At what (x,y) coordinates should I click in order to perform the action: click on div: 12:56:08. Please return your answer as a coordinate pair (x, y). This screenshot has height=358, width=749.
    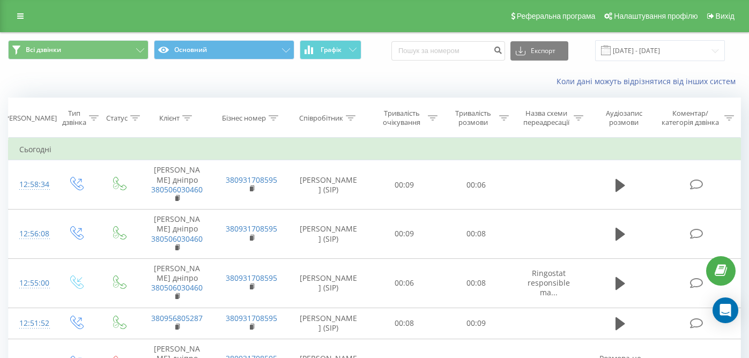
    Looking at the image, I should click on (31, 234).